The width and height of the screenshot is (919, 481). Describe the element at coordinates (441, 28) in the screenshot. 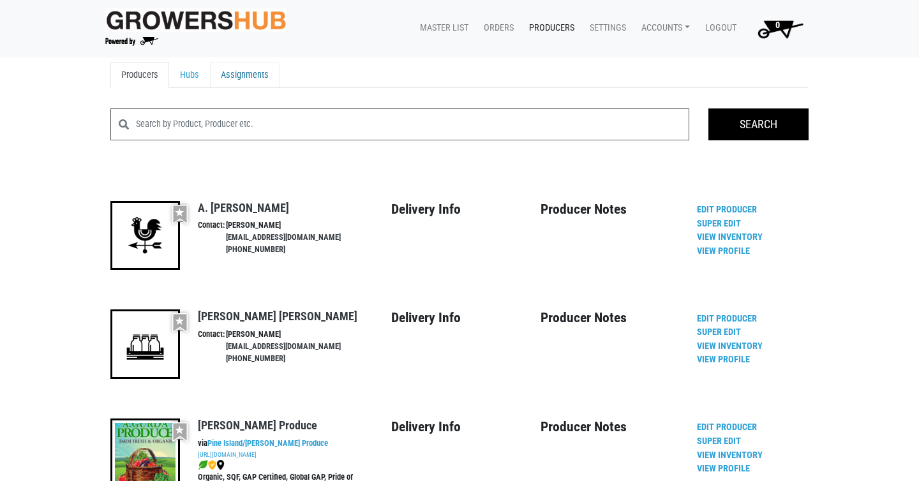

I see `a: Master List` at that location.